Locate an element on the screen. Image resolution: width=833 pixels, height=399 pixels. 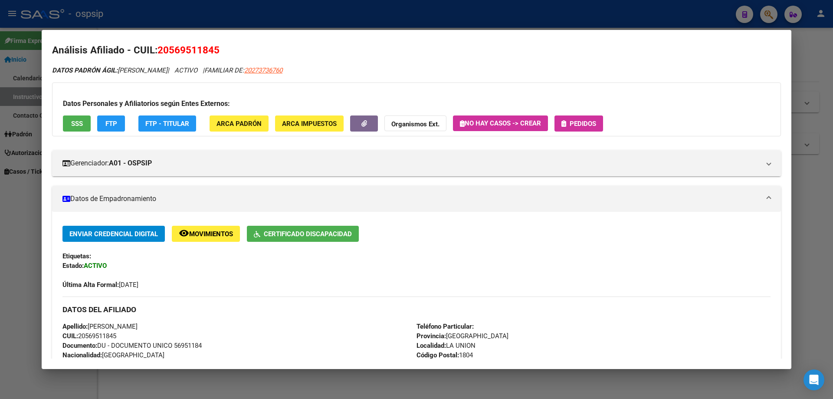
span: DU - DOCUMENTO UNICO 56951184 is located at coordinates (132, 345).